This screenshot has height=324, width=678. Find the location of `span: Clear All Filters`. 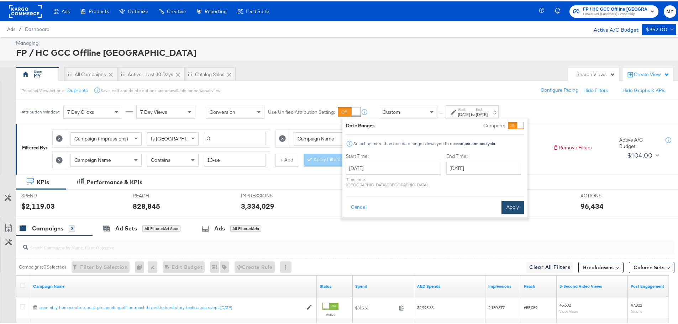

span: Clear All Filters is located at coordinates (550, 266).